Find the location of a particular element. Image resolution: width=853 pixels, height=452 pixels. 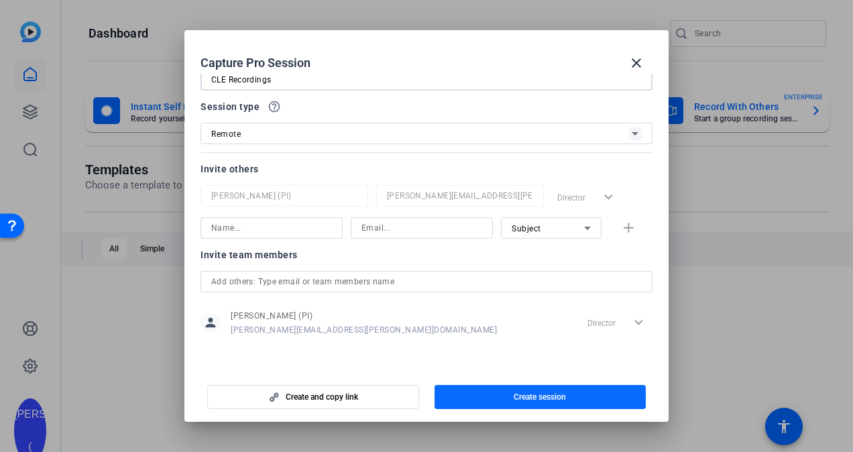

div: Invite team members is located at coordinates (427, 255).